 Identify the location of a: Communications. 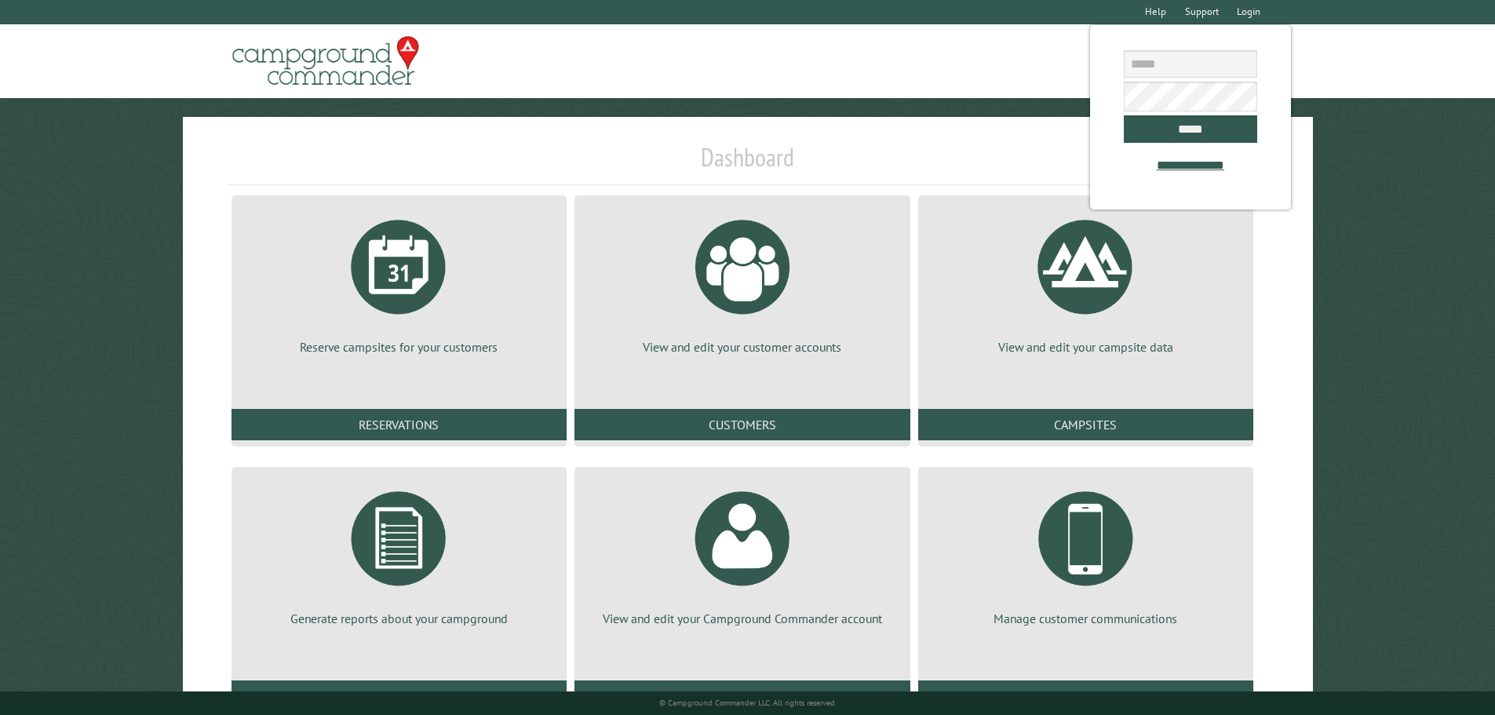
(1085, 696).